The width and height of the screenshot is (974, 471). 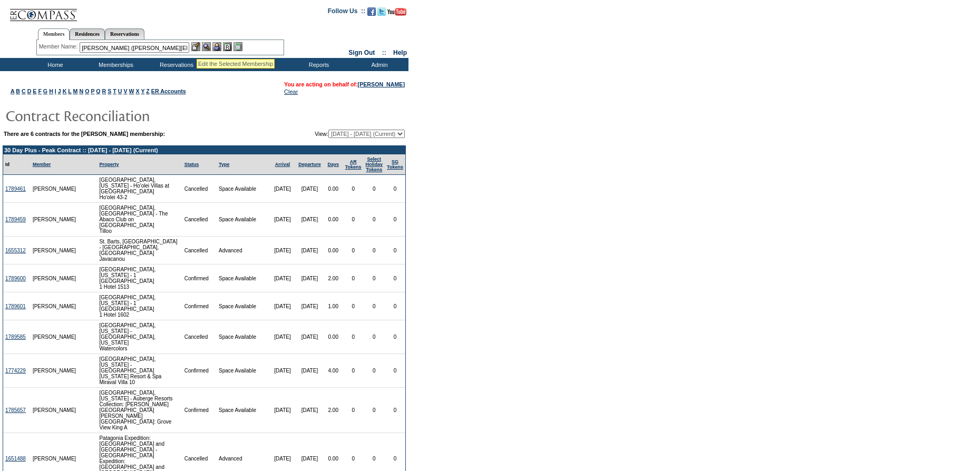 What do you see at coordinates (111, 115) in the screenshot?
I see `img: pgTtlContractReconciliation.gif` at bounding box center [111, 115].